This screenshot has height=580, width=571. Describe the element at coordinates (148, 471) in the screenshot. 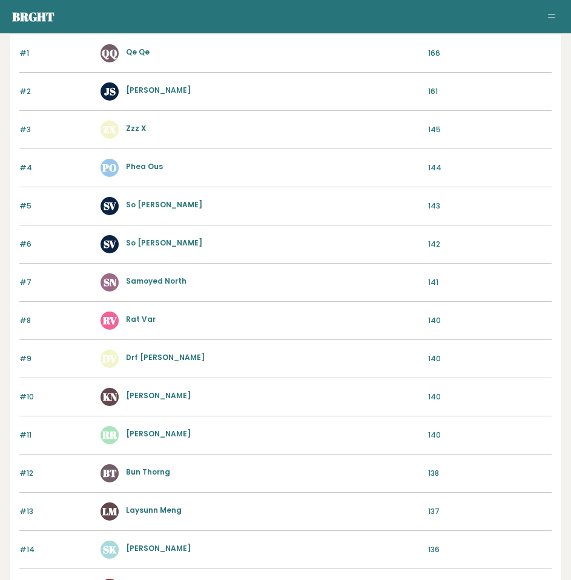

I see `a: Bun Thorng` at that location.